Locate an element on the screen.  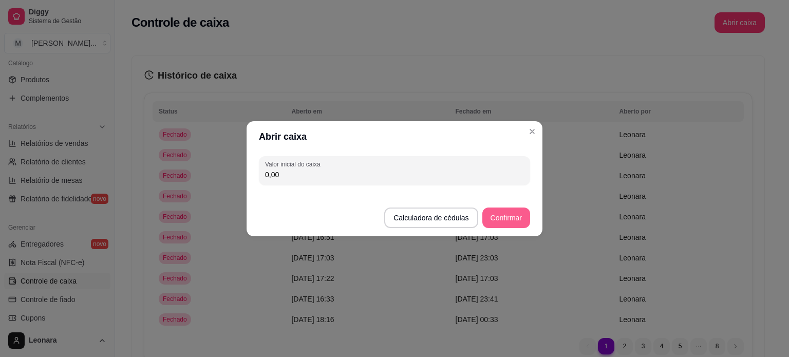
button: Calculadora de cédulas is located at coordinates (431, 218).